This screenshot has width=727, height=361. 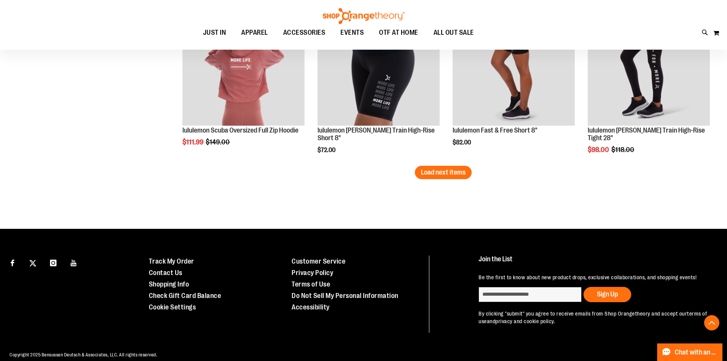 I want to click on a: Check Gift Card Balance, so click(x=185, y=295).